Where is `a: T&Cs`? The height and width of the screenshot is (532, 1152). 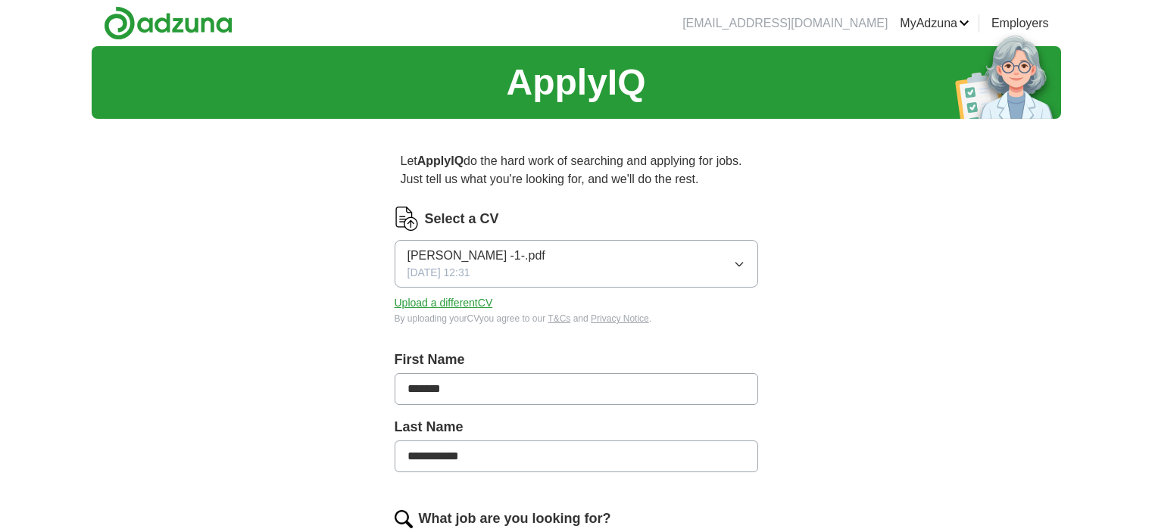 a: T&Cs is located at coordinates (559, 319).